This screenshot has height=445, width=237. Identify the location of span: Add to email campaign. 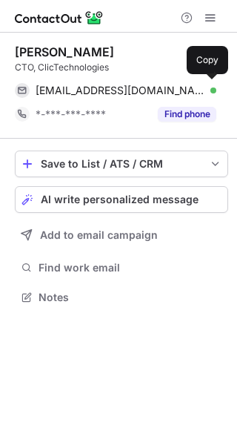
(99, 235).